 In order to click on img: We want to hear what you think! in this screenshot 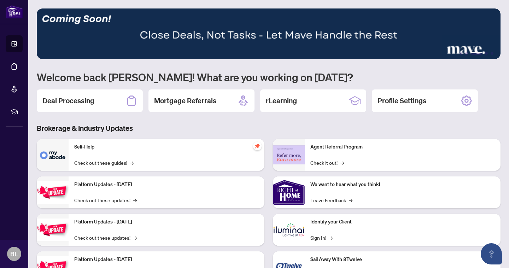, I will do `click(289, 192)`.